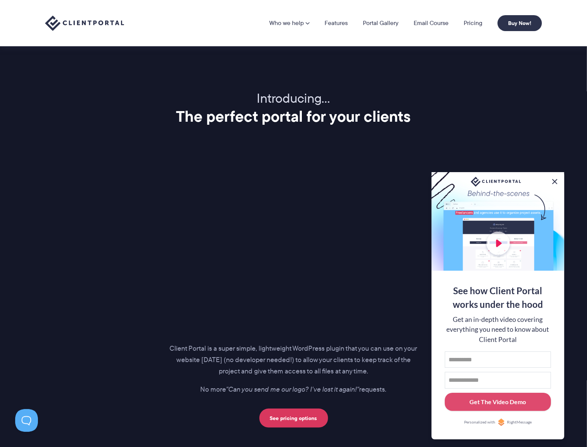 The image size is (587, 447). Describe the element at coordinates (479, 422) in the screenshot. I see `span: Personalized with` at that location.